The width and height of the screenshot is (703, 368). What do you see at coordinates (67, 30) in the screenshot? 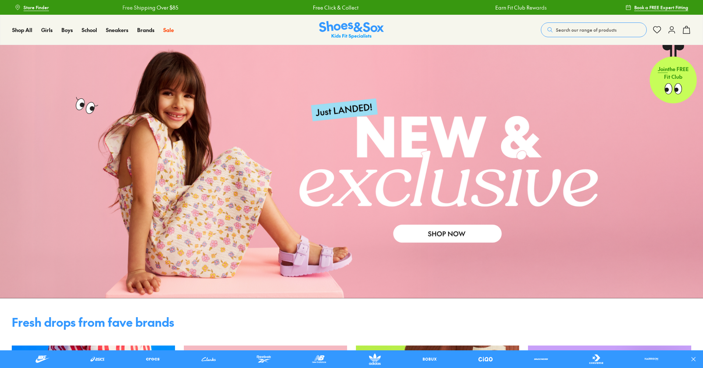
I see `span: Boys` at bounding box center [67, 30].